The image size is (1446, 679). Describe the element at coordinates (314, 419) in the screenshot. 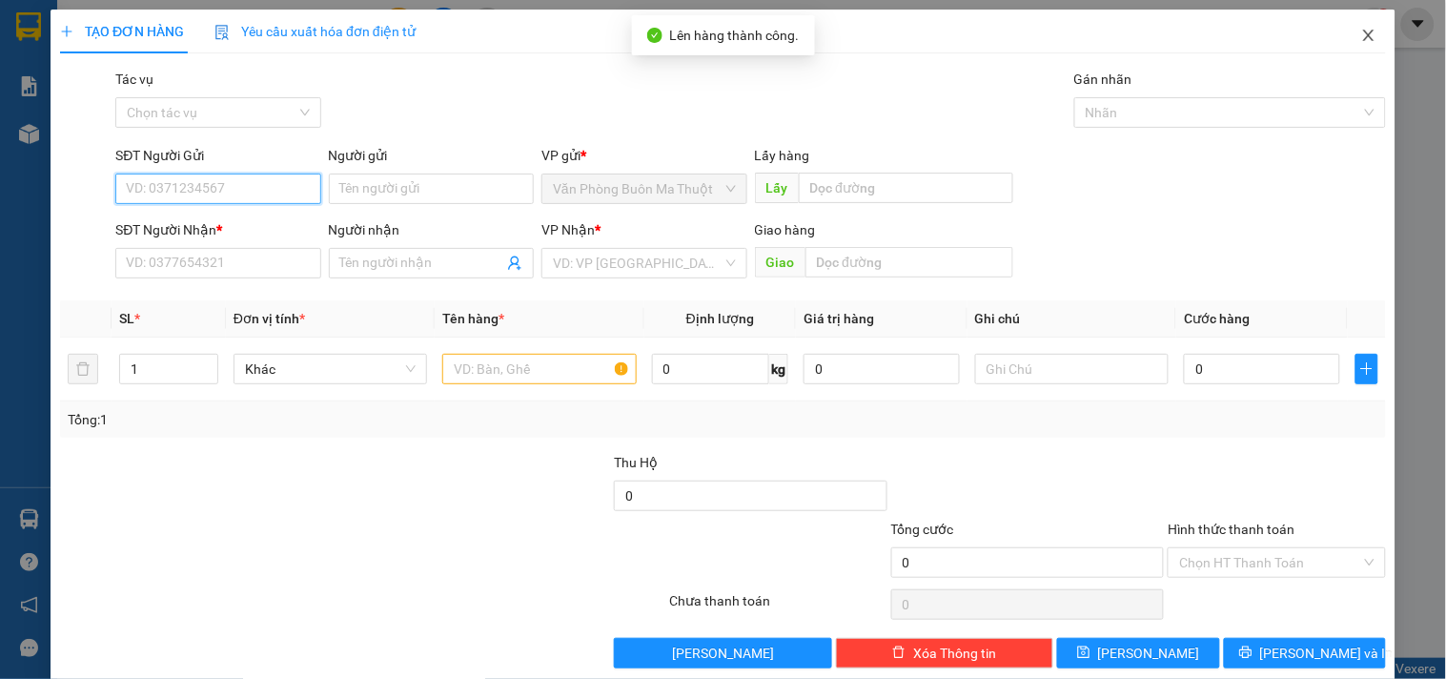

I see `div: Tổng: 1` at that location.